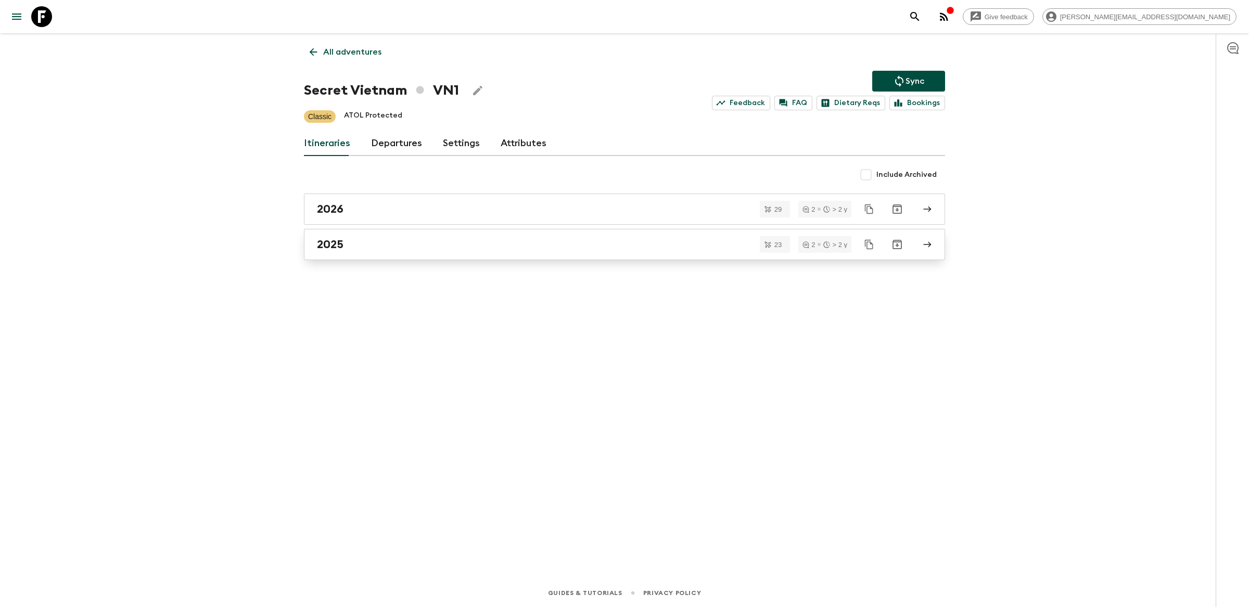 This screenshot has width=1249, height=607. Describe the element at coordinates (851, 103) in the screenshot. I see `a: Dietary Reqs` at that location.